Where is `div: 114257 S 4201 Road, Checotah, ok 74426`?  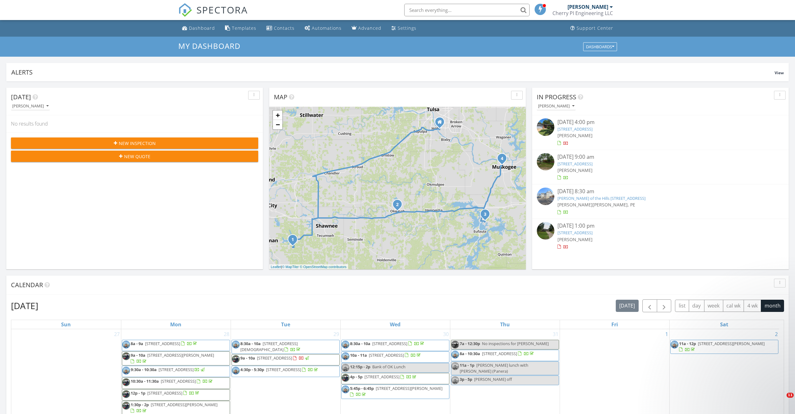 div: 114257 S 4201 Road, Checotah, ok 74426 is located at coordinates (487, 216).